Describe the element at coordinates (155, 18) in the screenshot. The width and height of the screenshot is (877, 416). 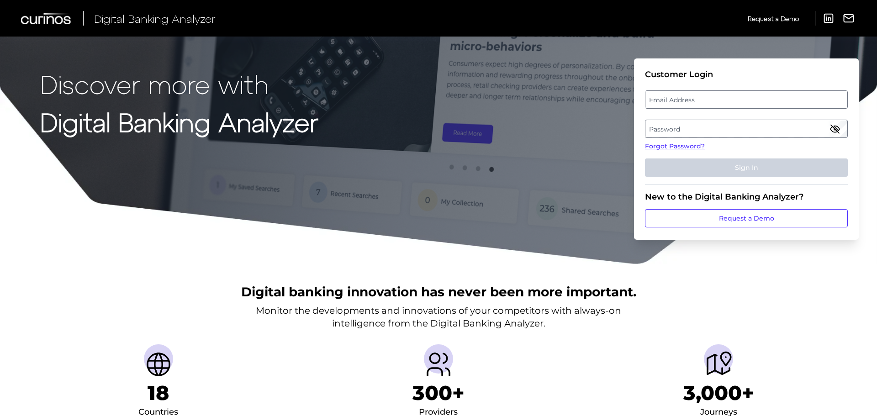
I see `span: Digital Banking Analyzer` at that location.